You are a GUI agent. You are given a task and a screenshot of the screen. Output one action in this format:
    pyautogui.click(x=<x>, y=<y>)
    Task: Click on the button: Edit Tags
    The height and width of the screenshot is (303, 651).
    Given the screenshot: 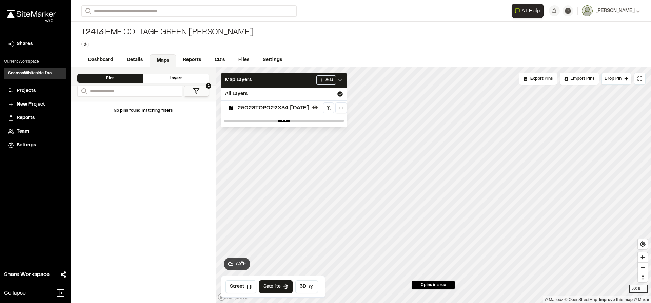 What is the action you would take?
    pyautogui.click(x=85, y=44)
    